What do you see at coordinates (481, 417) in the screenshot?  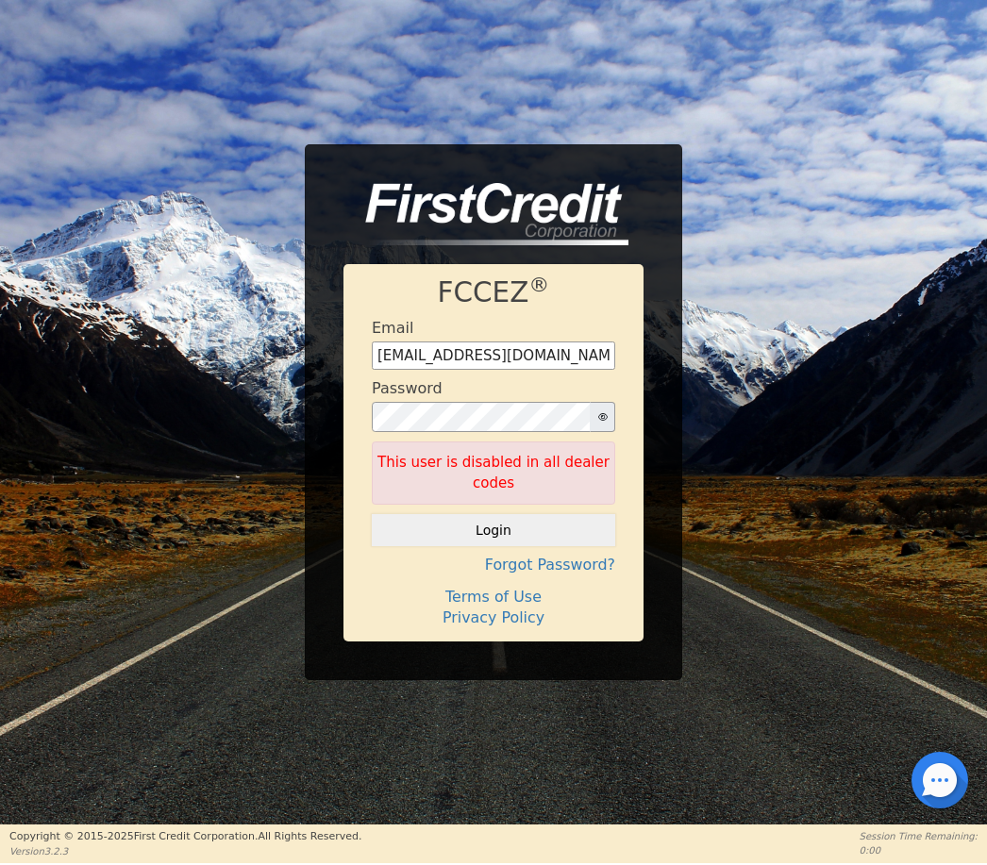 I see `input: password` at bounding box center [481, 417].